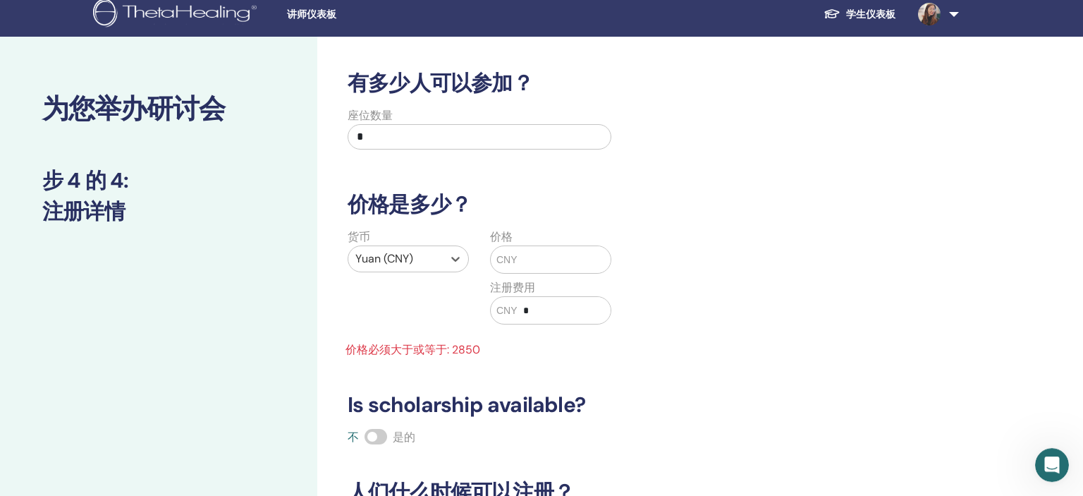 This screenshot has width=1083, height=496. I want to click on img: graduation-cap-white.svg, so click(832, 13).